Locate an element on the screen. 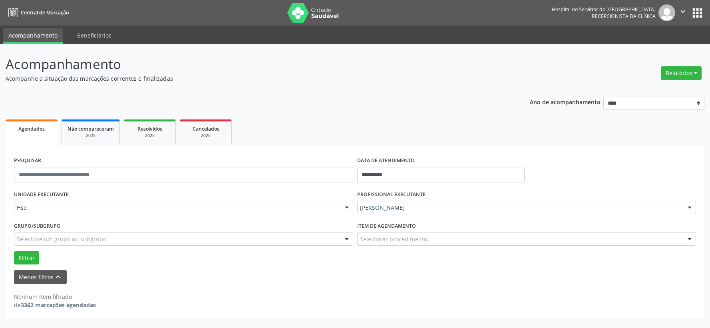 This screenshot has height=328, width=710. div: de is located at coordinates (55, 305).